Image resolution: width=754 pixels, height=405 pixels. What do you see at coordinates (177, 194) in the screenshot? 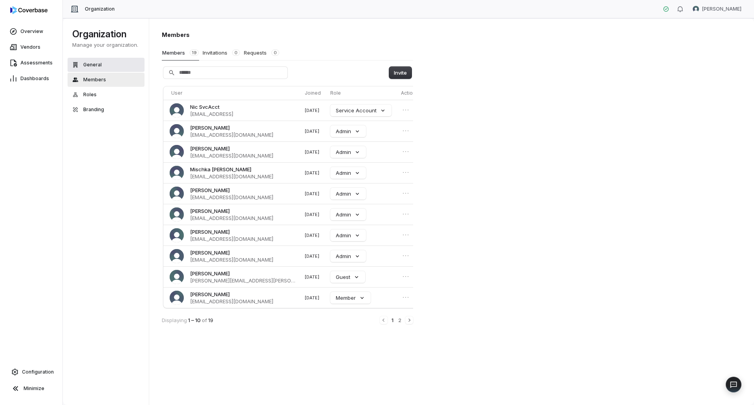
I see `img: Lisa Chapman` at bounding box center [177, 194].